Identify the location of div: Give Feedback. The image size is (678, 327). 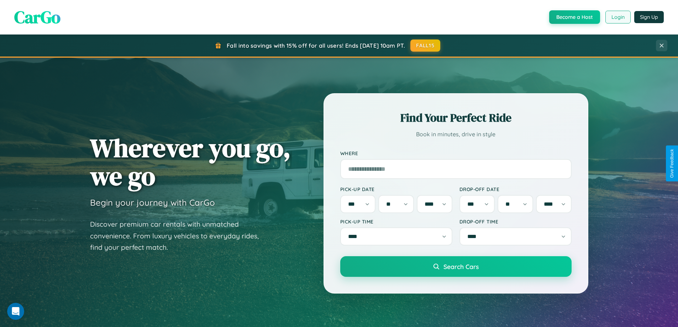
(672, 163).